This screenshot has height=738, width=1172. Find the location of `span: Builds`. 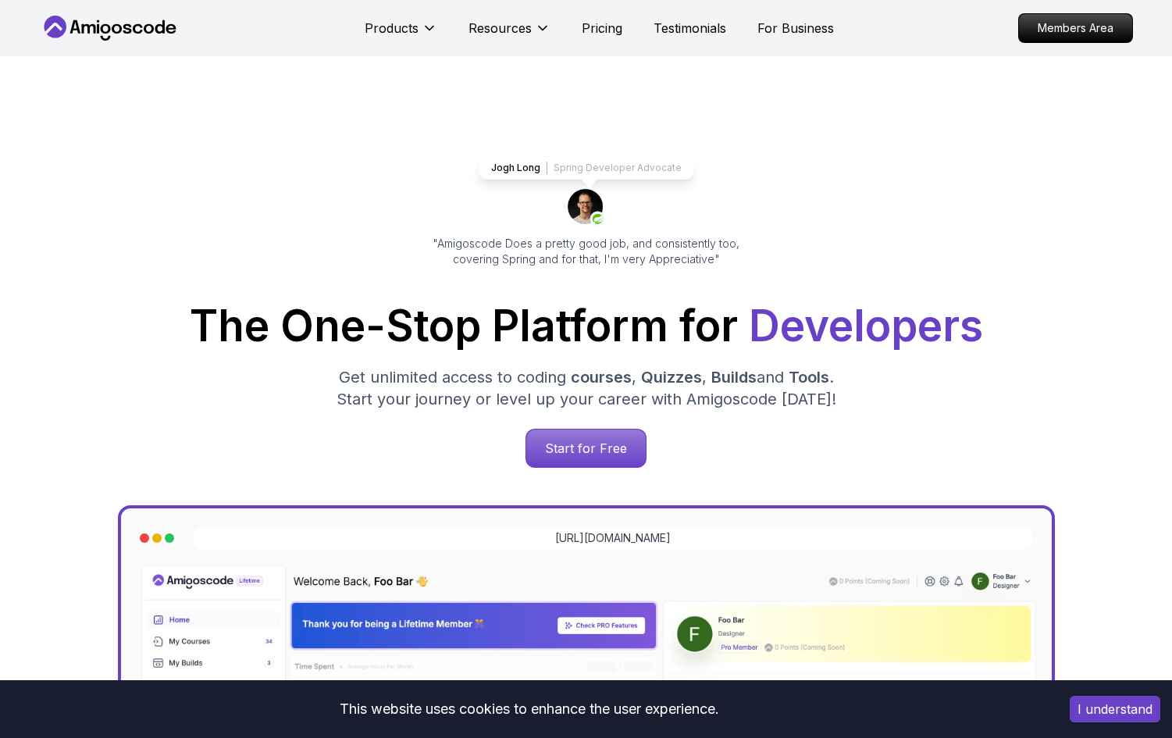

span: Builds is located at coordinates (734, 377).